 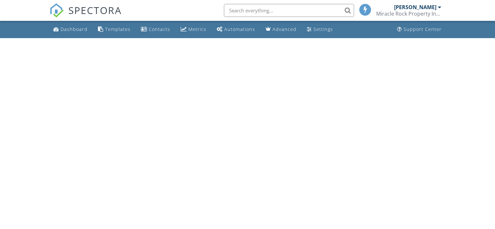 I want to click on a: Support Center, so click(x=419, y=29).